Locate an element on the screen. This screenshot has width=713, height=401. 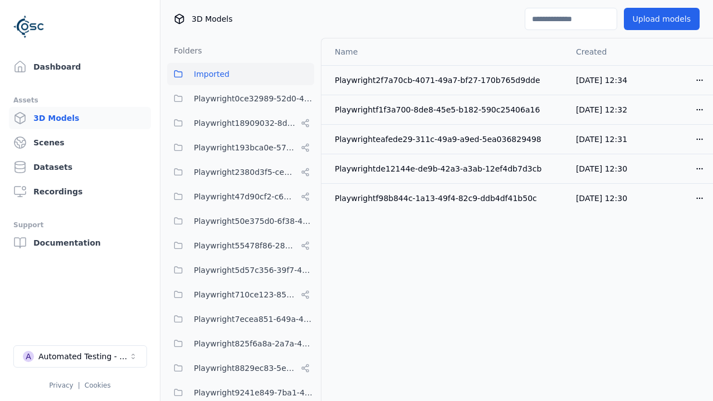
button: Imported is located at coordinates (241, 74).